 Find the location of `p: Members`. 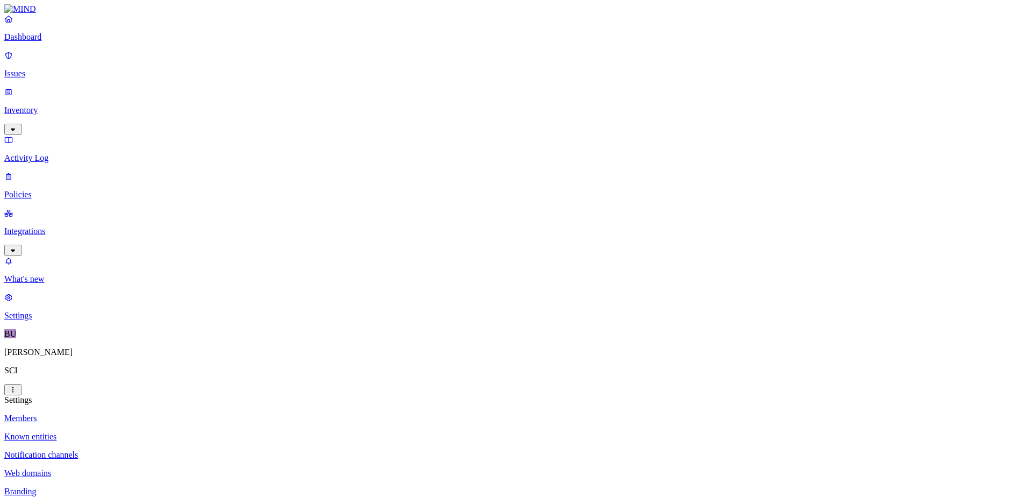

p: Members is located at coordinates (514, 418).